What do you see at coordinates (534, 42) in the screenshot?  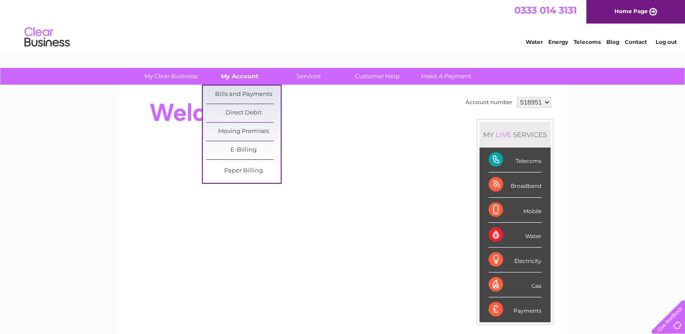 I see `a: Water` at bounding box center [534, 42].